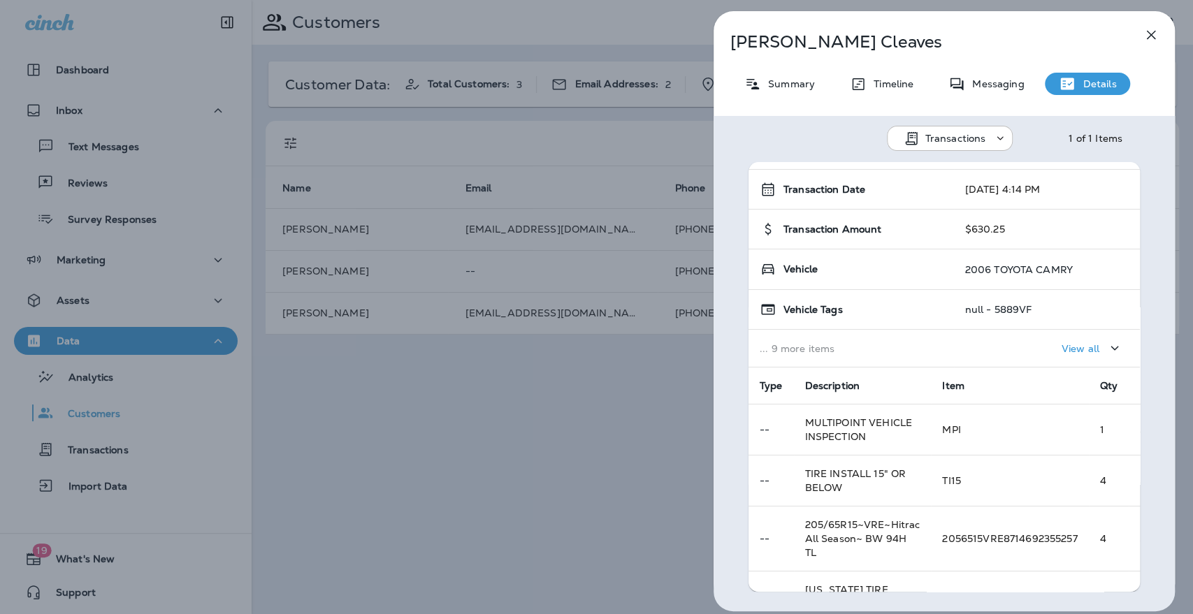 This screenshot has width=1193, height=614. Describe the element at coordinates (1108, 386) in the screenshot. I see `span: Qty` at that location.